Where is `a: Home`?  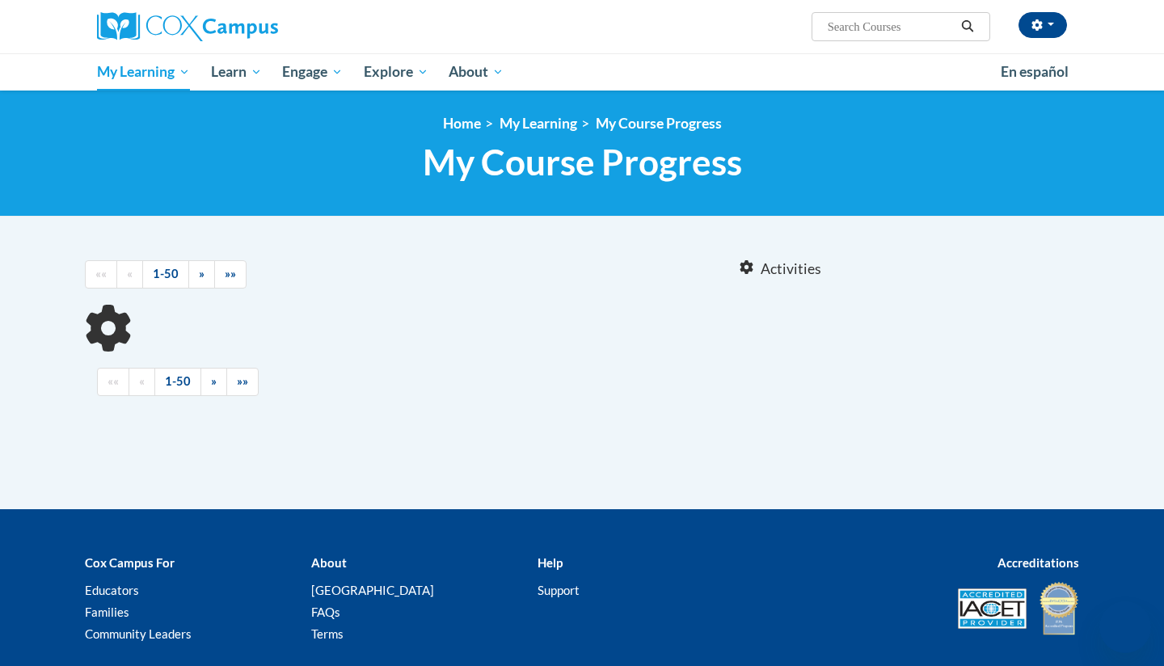
a: Home is located at coordinates (461, 123).